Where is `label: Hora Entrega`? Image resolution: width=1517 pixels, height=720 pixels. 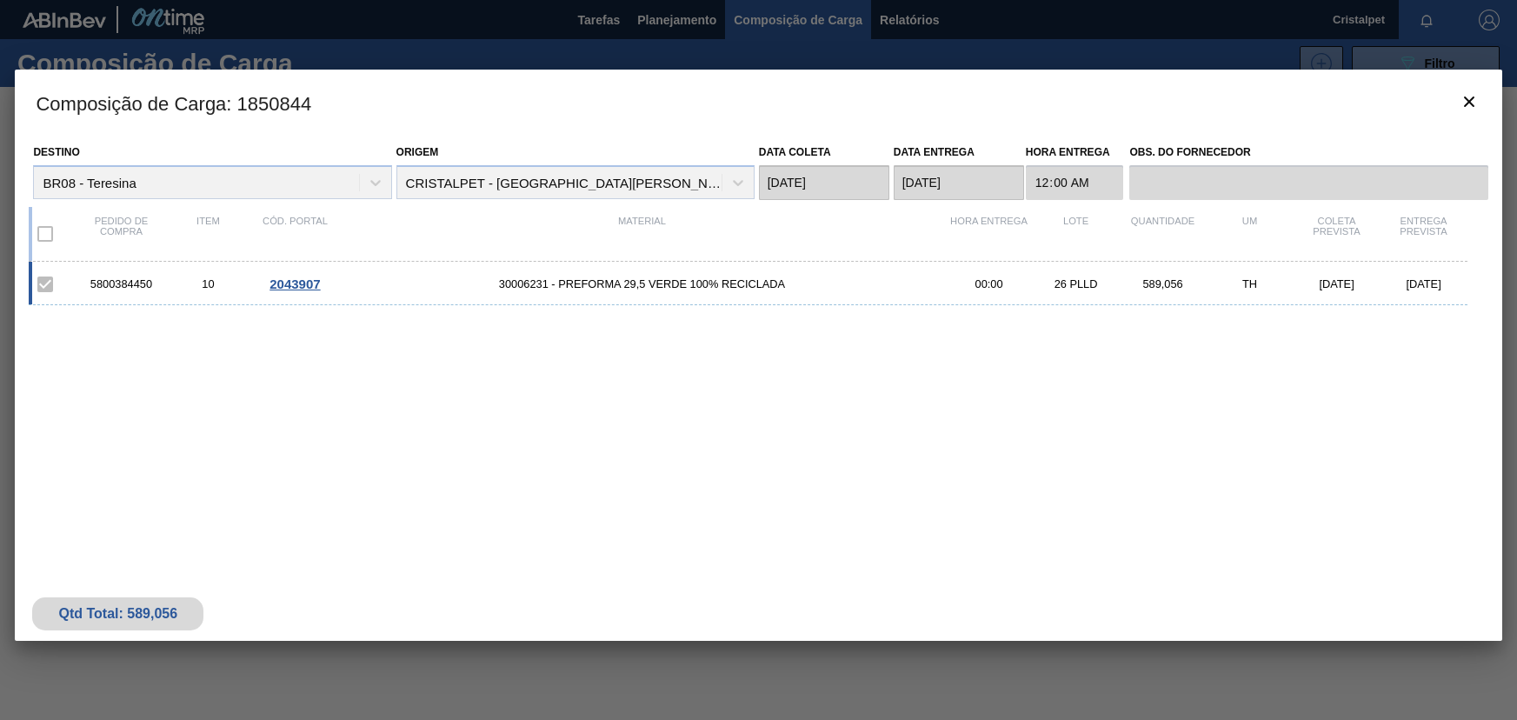 label: Hora Entrega is located at coordinates (1074, 152).